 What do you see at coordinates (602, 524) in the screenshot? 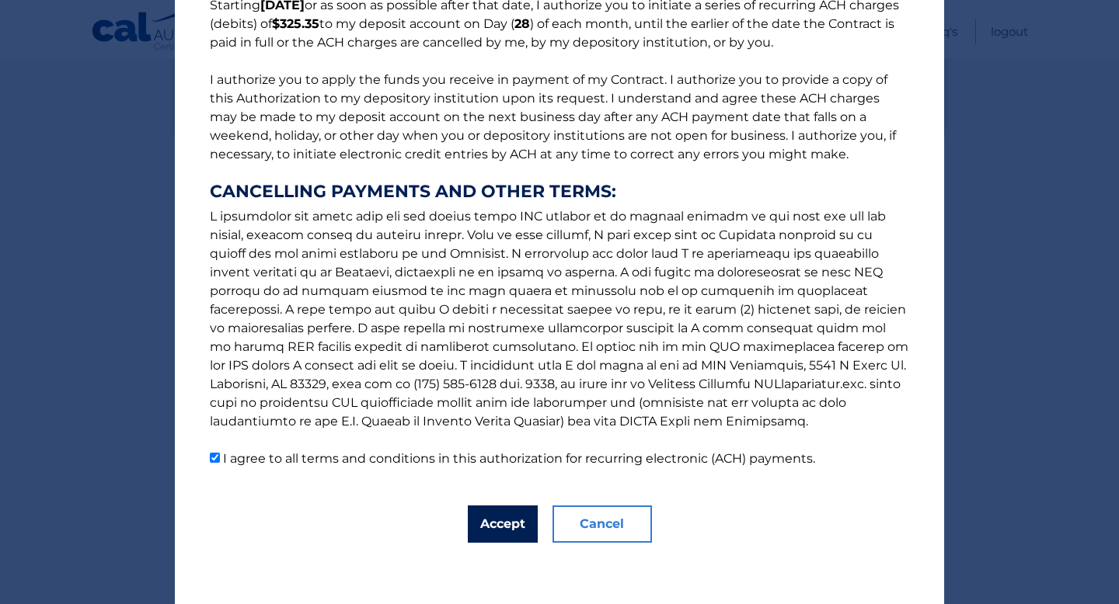
I see `button: Cancel` at bounding box center [602, 524].